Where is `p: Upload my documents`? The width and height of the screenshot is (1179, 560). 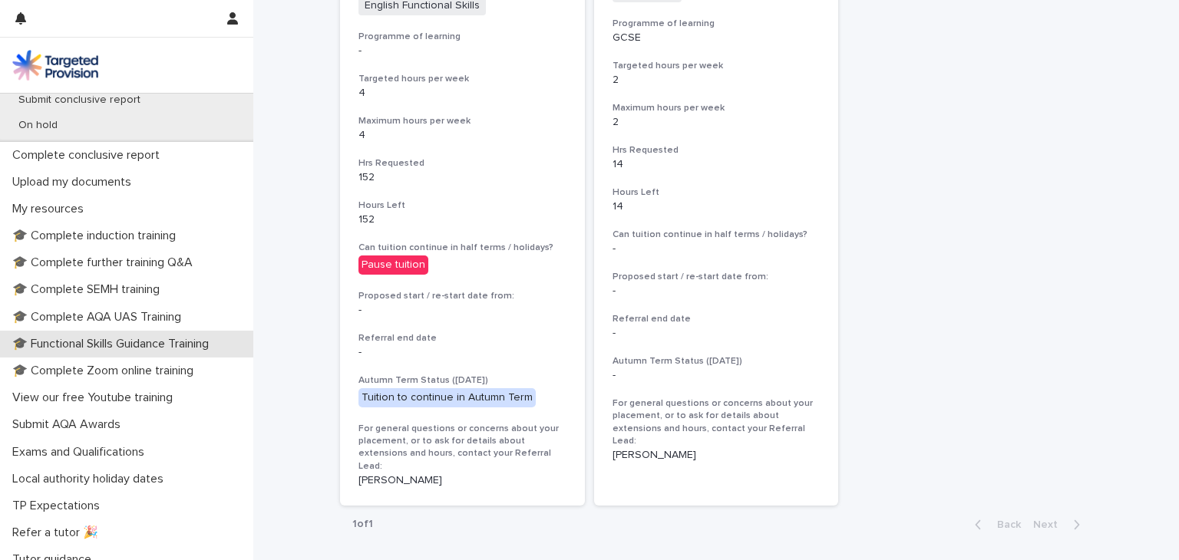 p: Upload my documents is located at coordinates (74, 182).